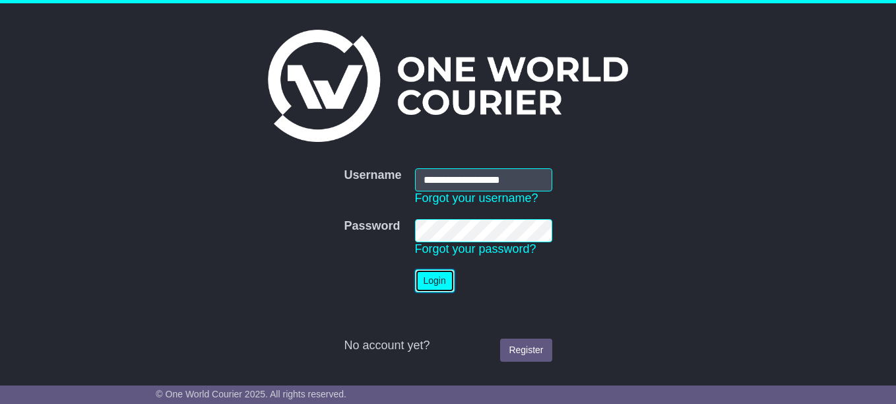 The image size is (896, 404). Describe the element at coordinates (371, 226) in the screenshot. I see `label: Password` at that location.